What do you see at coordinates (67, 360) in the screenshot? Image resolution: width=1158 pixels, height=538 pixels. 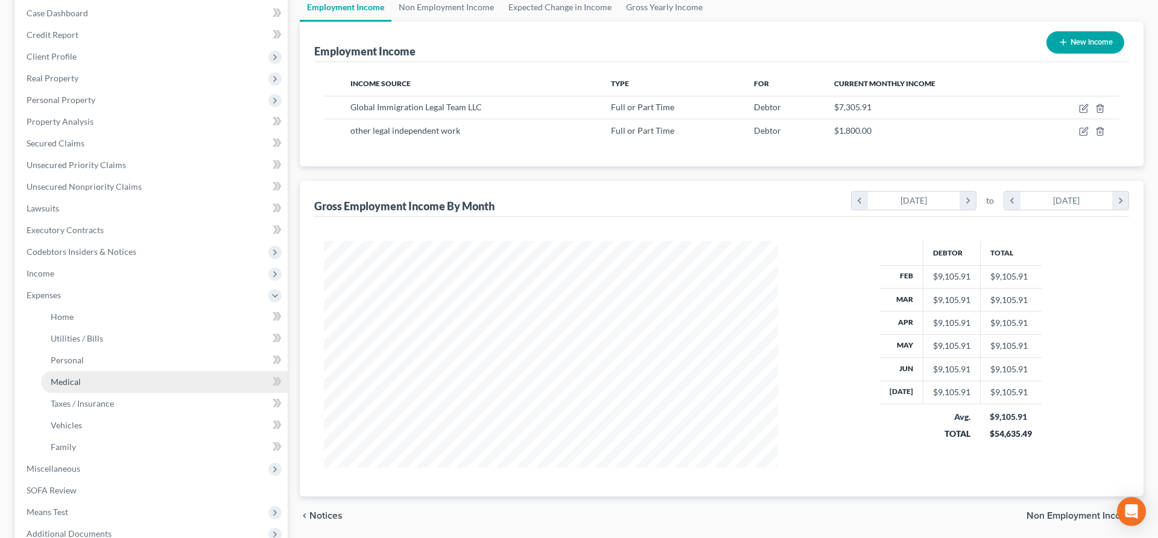 I see `span: Personal` at bounding box center [67, 360].